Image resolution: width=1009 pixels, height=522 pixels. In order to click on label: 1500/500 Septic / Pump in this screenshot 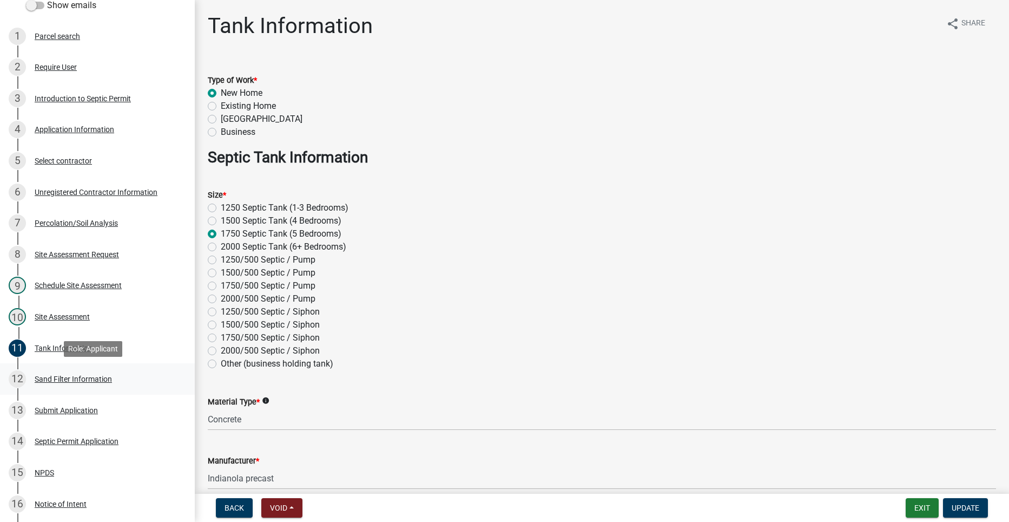, I will do `click(268, 273)`.